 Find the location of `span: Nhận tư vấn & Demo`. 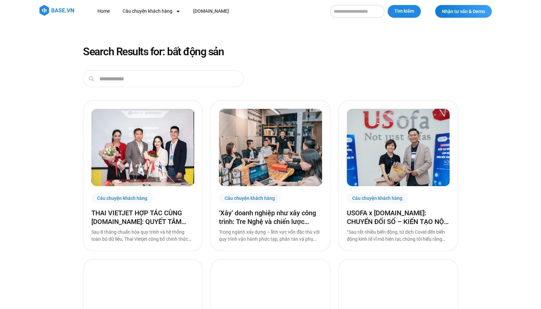

span: Nhận tư vấn & Demo is located at coordinates (463, 11).